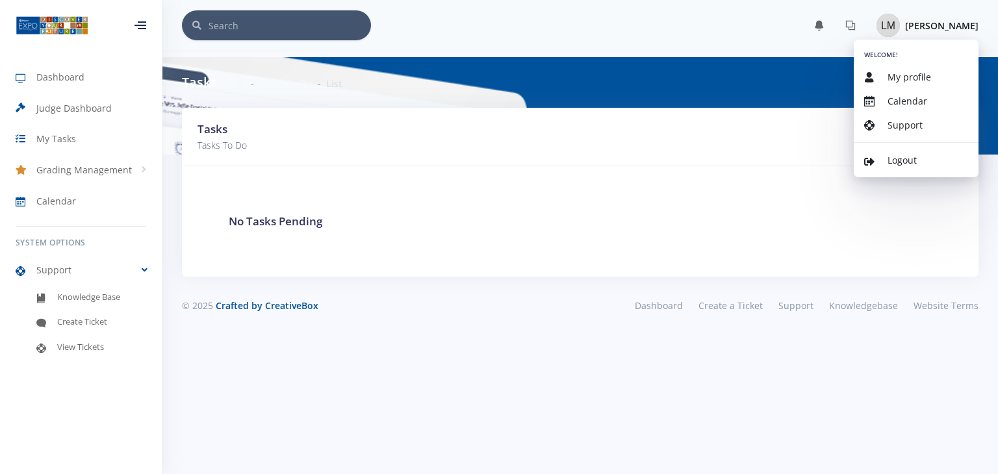 This screenshot has height=474, width=998. I want to click on li: List, so click(327, 83).